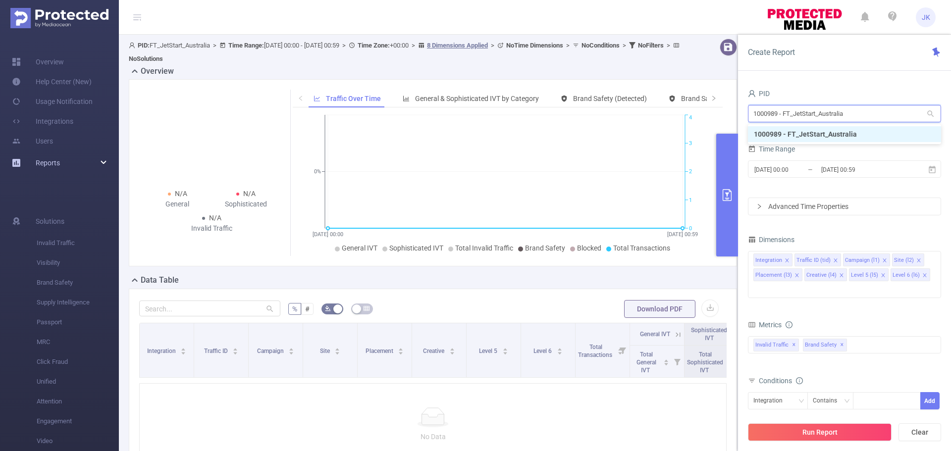 The height and width of the screenshot is (451, 951). Describe the element at coordinates (216, 351) in the screenshot. I see `span: Traffic ID` at that location.